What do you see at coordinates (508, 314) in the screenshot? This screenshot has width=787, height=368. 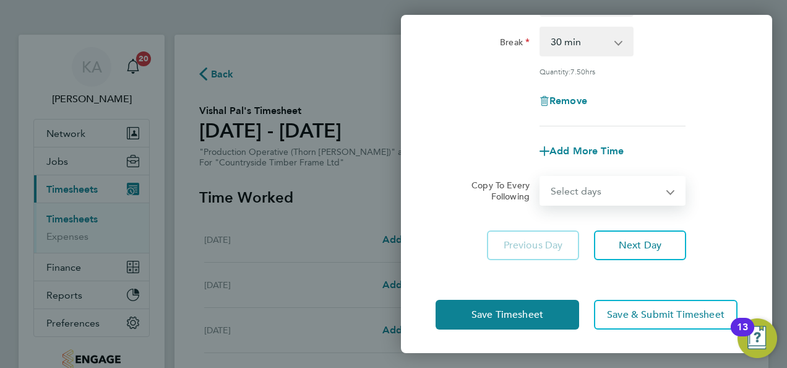 I see `button: Save Timesheet` at bounding box center [508, 314].